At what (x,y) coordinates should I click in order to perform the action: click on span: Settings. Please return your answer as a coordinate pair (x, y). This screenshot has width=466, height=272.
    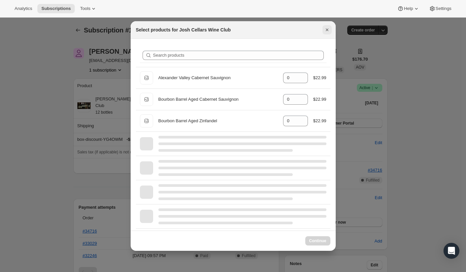
    Looking at the image, I should click on (444, 9).